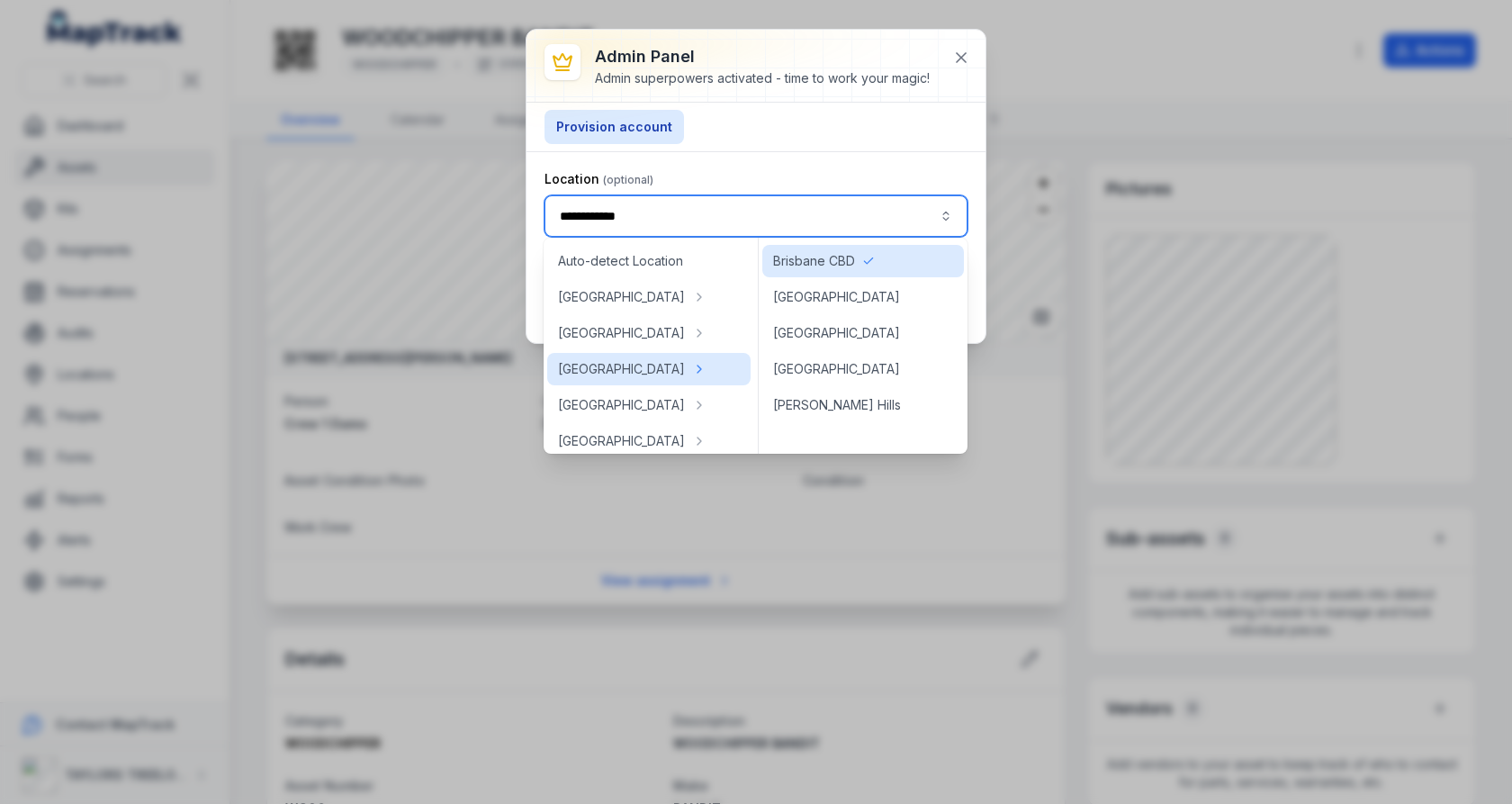 The height and width of the screenshot is (804, 1512). I want to click on div: Admin superpowers activated - time to work your magic!, so click(762, 79).